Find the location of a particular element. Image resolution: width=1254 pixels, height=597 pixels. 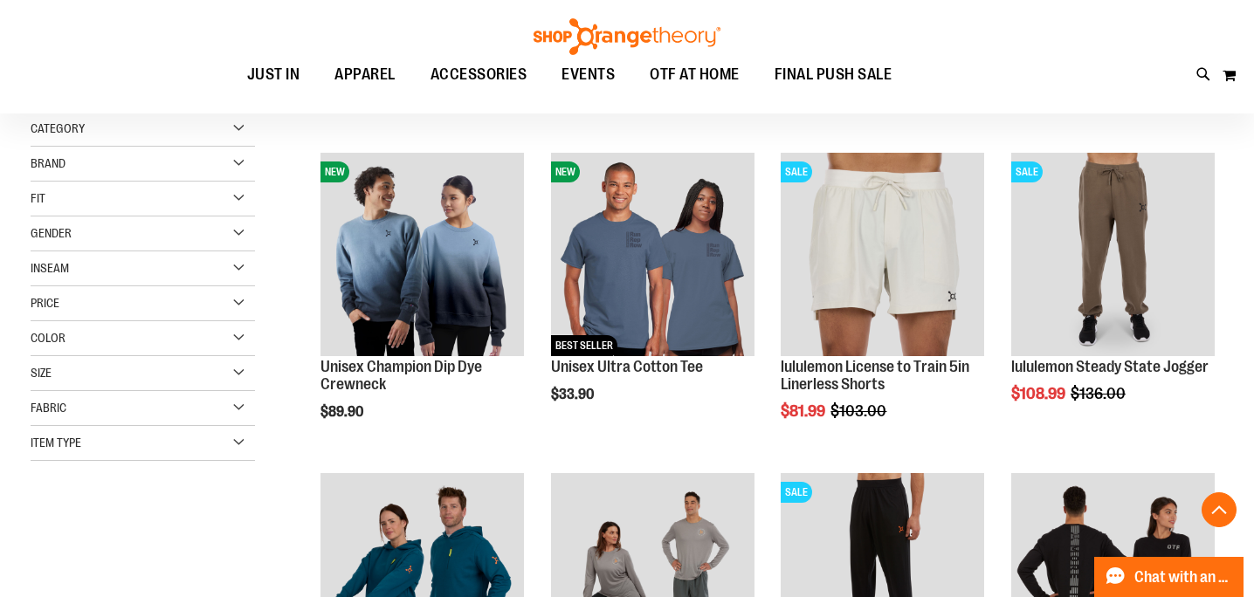

span: APPAREL is located at coordinates (365, 74).